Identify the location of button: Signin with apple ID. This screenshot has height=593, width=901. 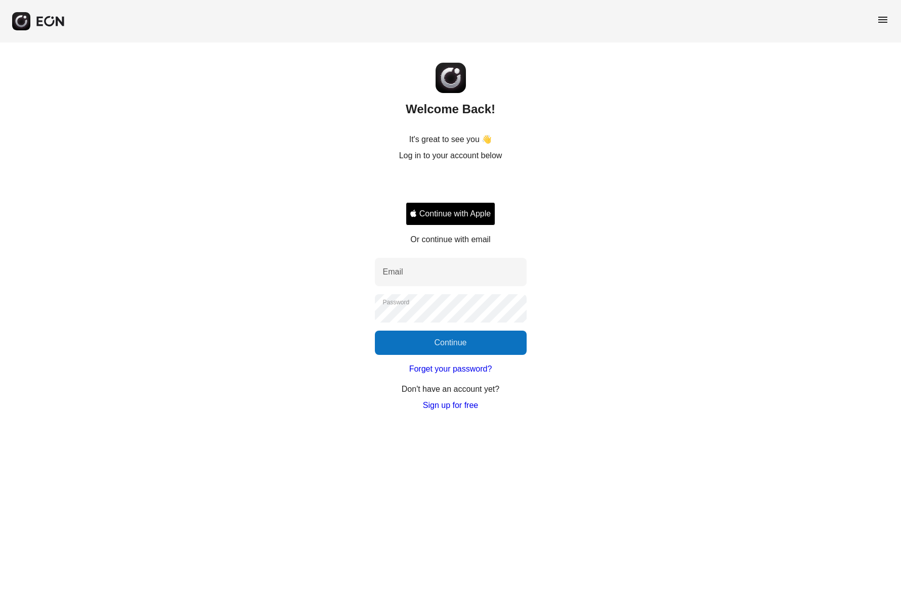
(450, 214).